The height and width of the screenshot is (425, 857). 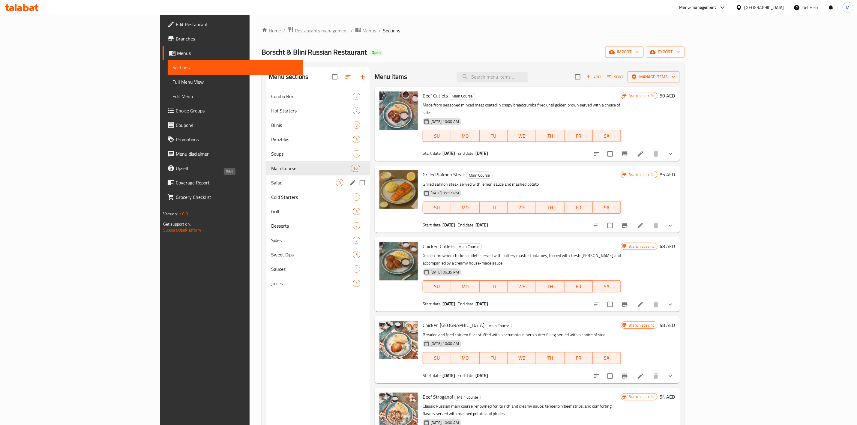 What do you see at coordinates (236, 96) in the screenshot?
I see `span: Edit Menu` at bounding box center [236, 96].